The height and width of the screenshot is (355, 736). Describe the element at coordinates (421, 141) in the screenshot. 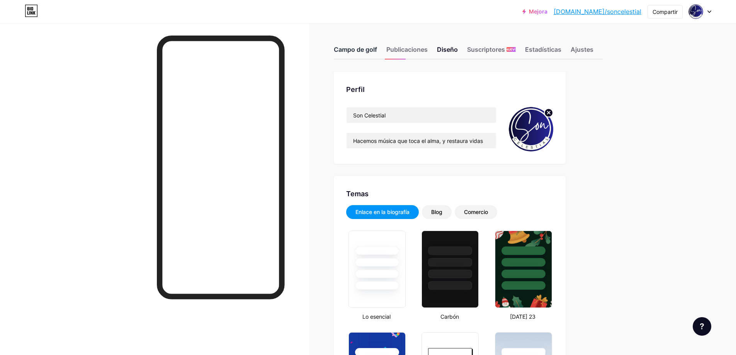

I see `input: Biografía` at that location.